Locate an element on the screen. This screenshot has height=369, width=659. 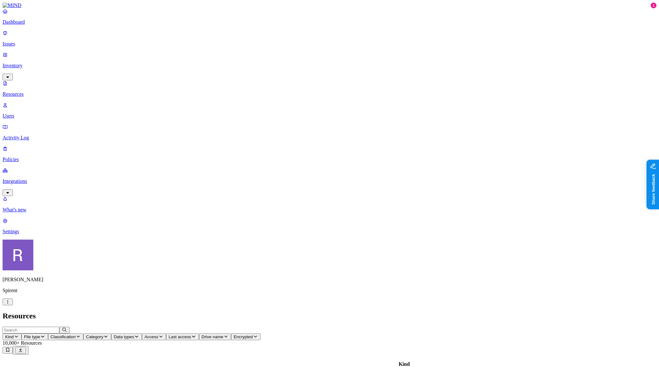
span: File type is located at coordinates (32, 337).